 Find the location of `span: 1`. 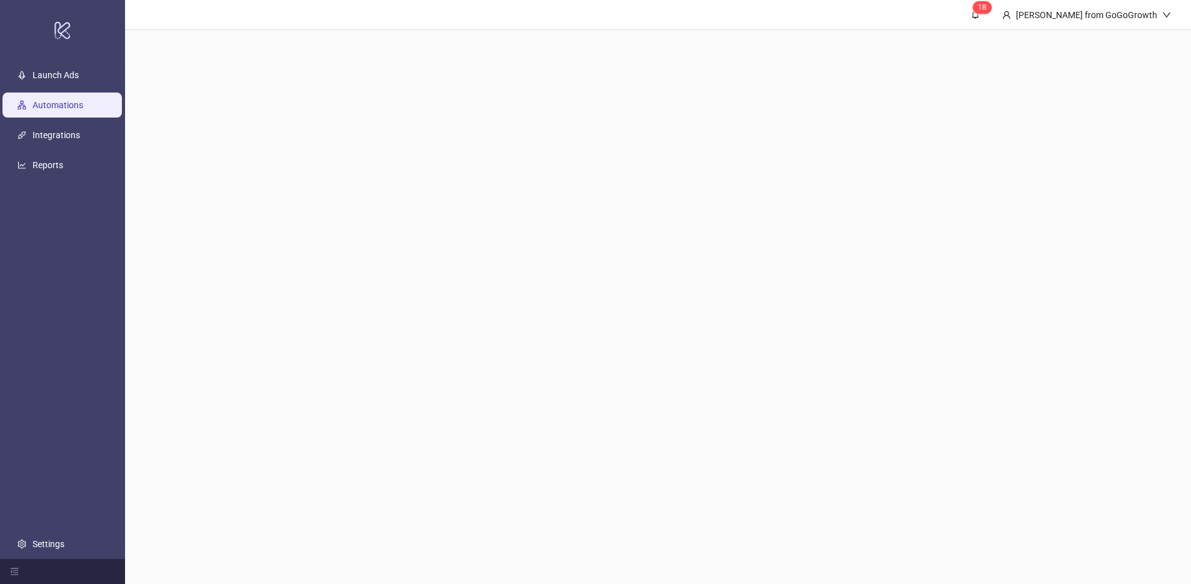

span: 1 is located at coordinates (979, 7).